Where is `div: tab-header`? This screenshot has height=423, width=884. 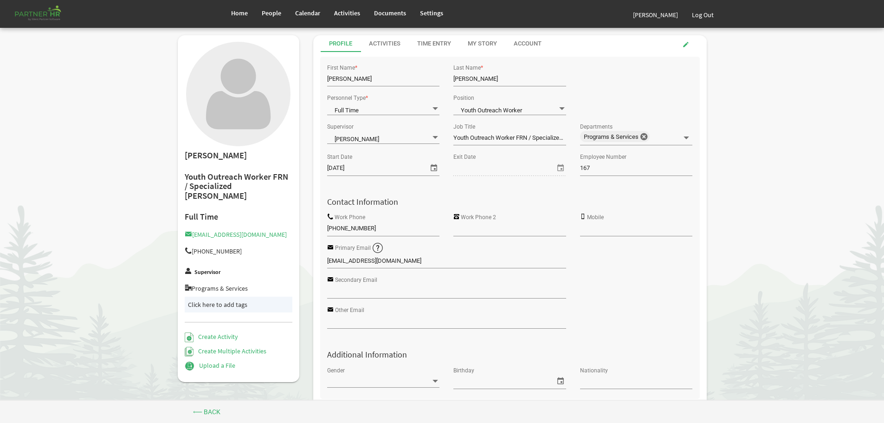
div: tab-header is located at coordinates (517, 44).